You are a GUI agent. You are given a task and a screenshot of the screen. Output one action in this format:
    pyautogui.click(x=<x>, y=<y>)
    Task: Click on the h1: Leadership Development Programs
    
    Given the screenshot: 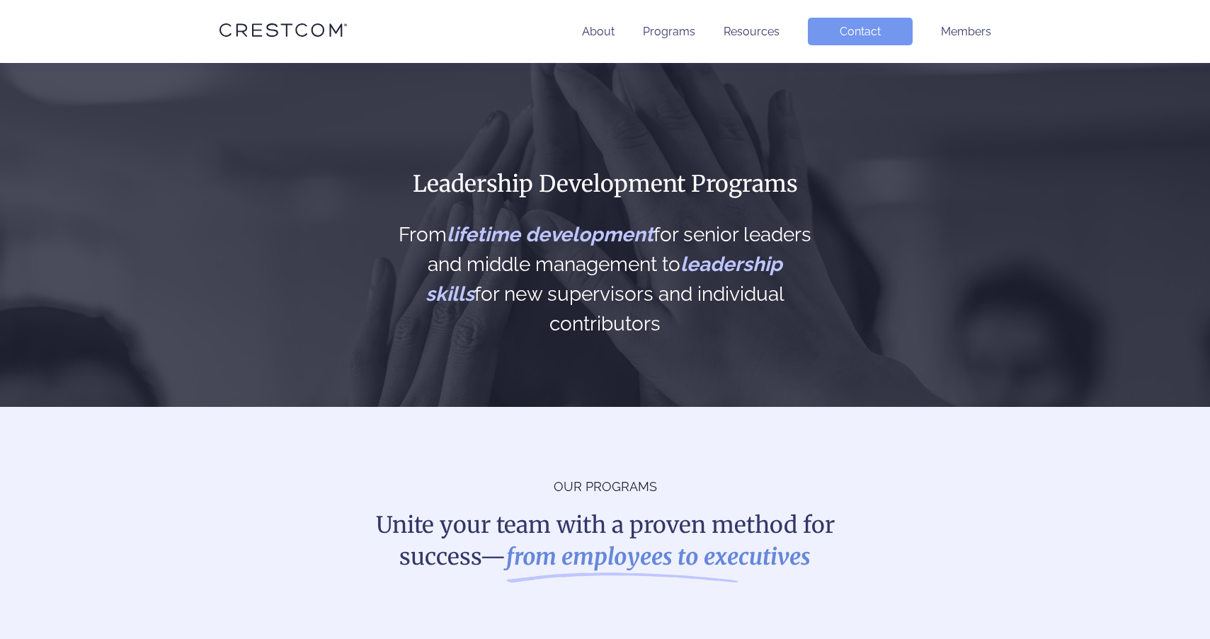 What is the action you would take?
    pyautogui.click(x=605, y=184)
    